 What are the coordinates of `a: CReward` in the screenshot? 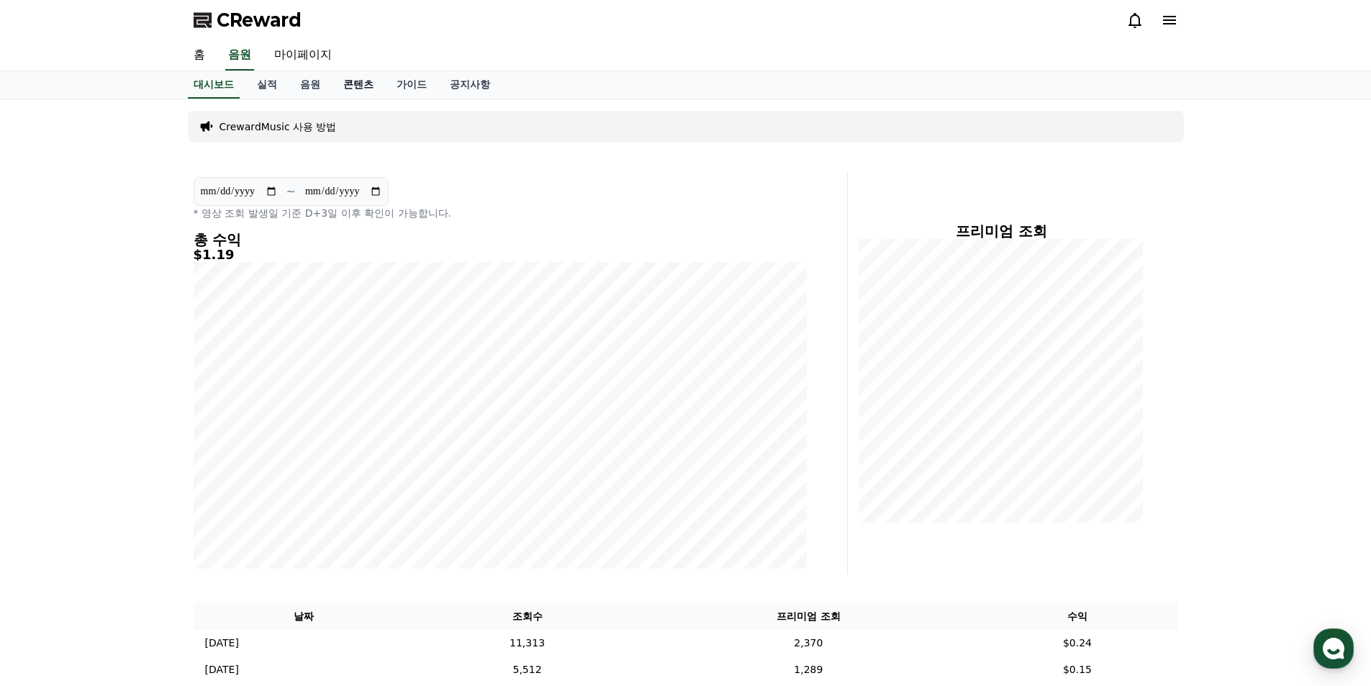 It's located at (248, 20).